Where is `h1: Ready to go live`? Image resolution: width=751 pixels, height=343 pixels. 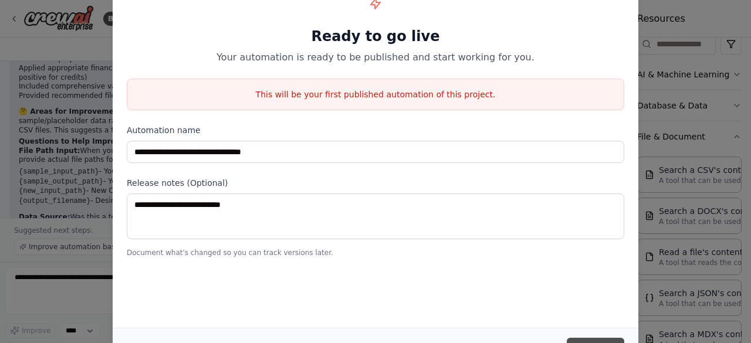 h1: Ready to go live is located at coordinates (375, 36).